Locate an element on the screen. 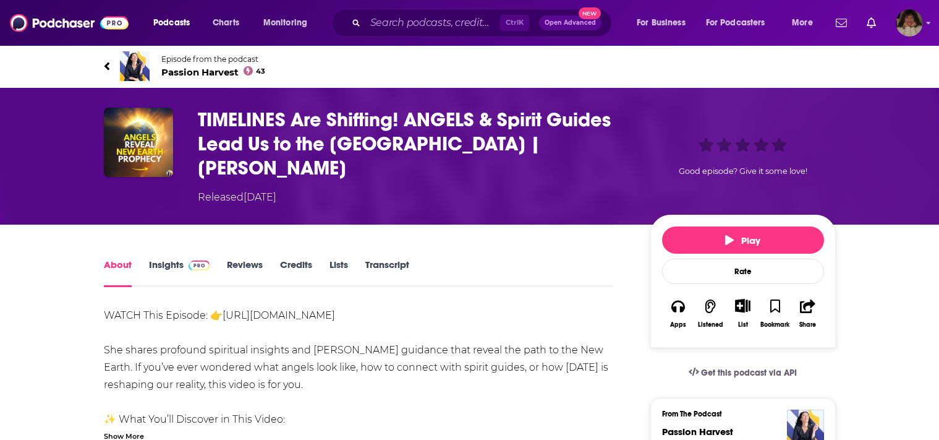 The width and height of the screenshot is (939, 440). button: Show profile menu is located at coordinates (910, 23).